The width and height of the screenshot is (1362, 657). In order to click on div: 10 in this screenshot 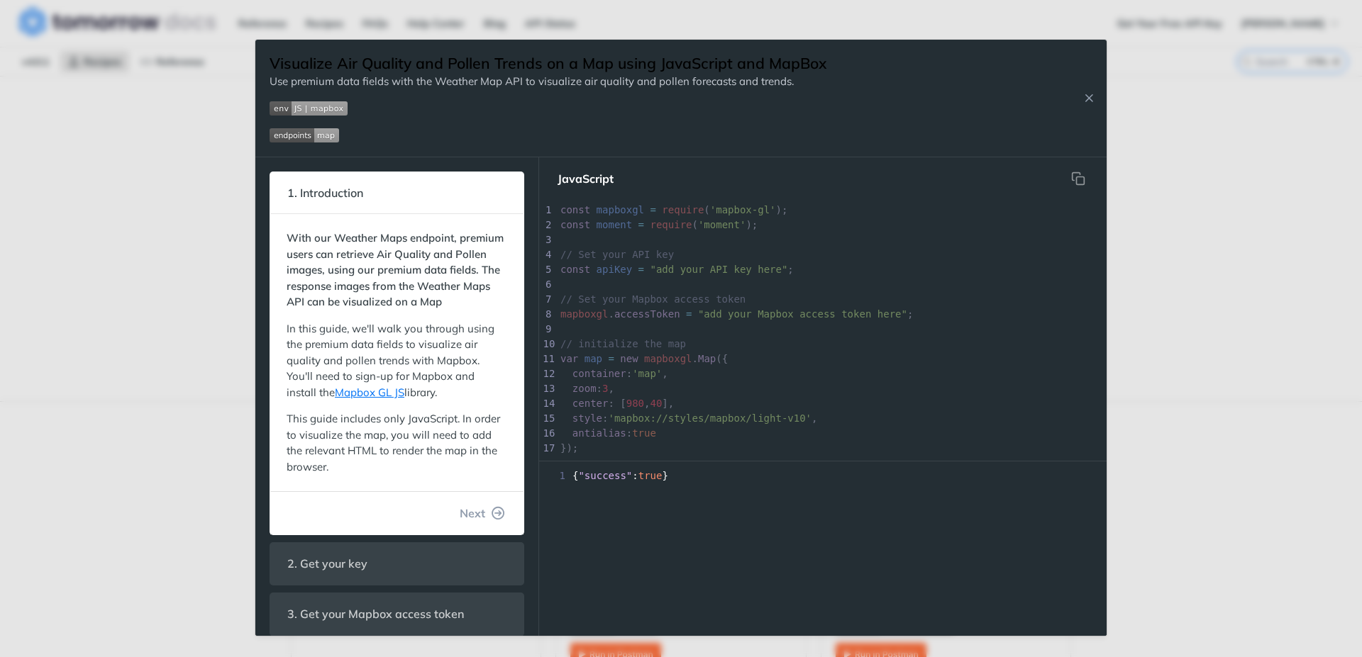, I will do `click(547, 344)`.